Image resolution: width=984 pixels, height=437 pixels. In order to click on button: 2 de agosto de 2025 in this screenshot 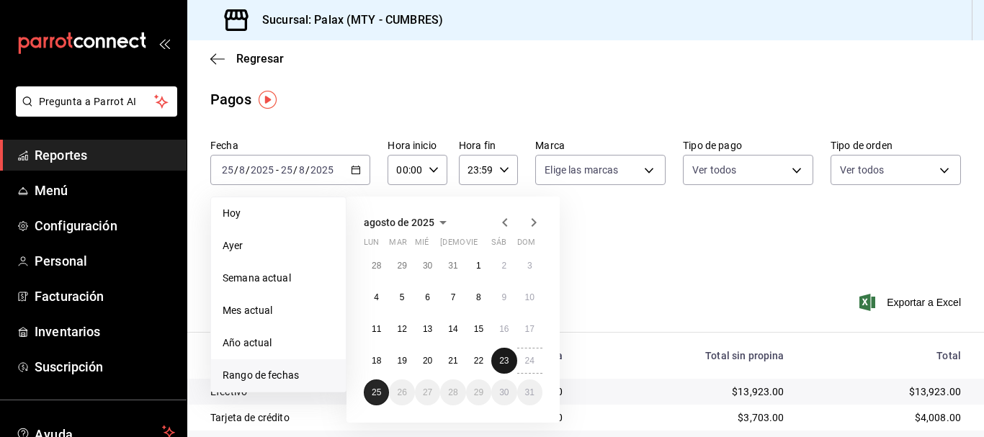, I will do `click(503, 266)`.